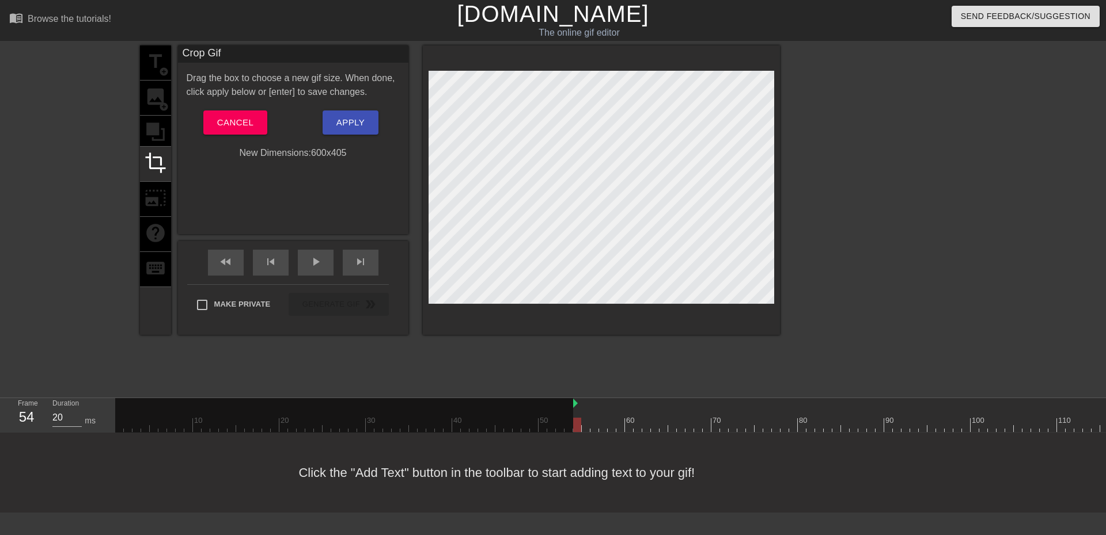  I want to click on div: 100, so click(978, 421).